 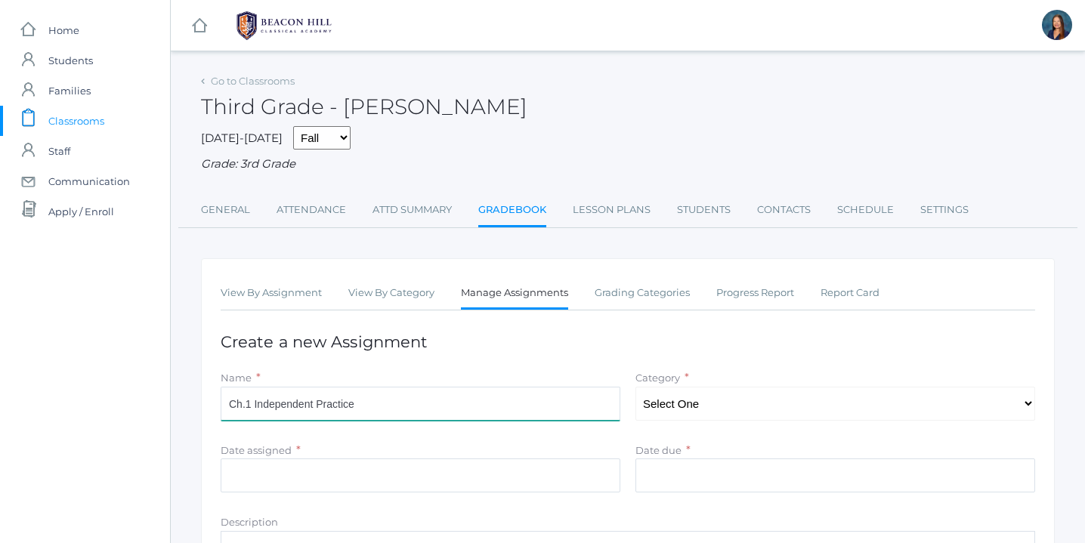 What do you see at coordinates (642, 293) in the screenshot?
I see `a: Grading Categories` at bounding box center [642, 293].